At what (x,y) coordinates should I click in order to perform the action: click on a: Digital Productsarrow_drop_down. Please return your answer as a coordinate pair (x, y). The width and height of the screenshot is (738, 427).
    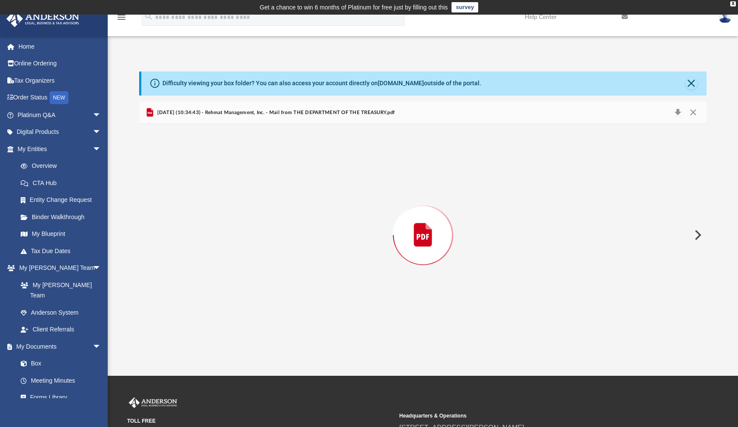
    Looking at the image, I should click on (60, 132).